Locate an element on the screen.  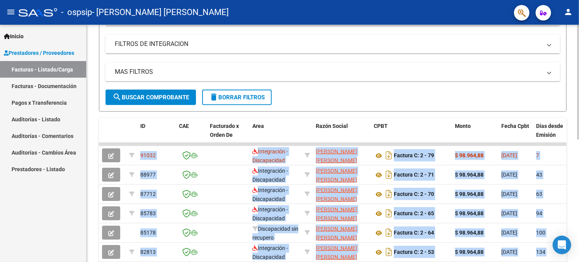
span: 87712 is located at coordinates (148, 194).